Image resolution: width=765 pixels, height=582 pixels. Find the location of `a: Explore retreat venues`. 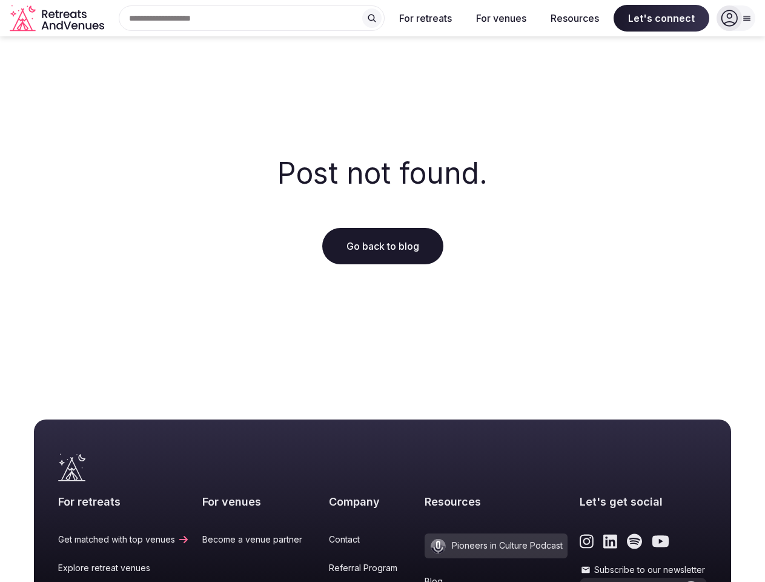

a: Explore retreat venues is located at coordinates (124, 568).